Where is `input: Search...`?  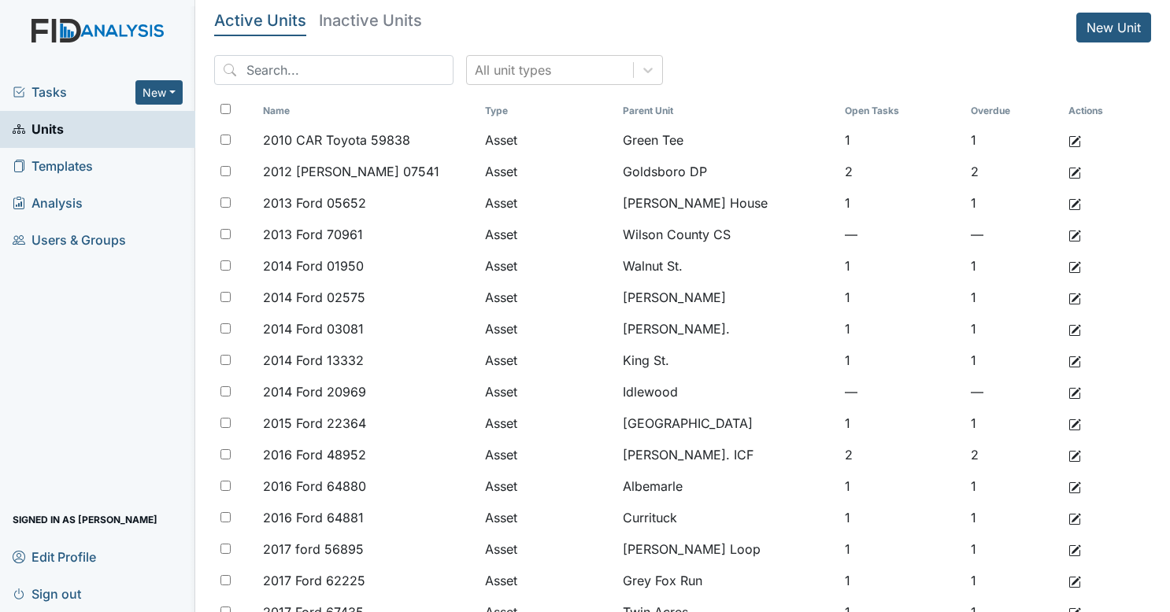 input: Search... is located at coordinates (334, 70).